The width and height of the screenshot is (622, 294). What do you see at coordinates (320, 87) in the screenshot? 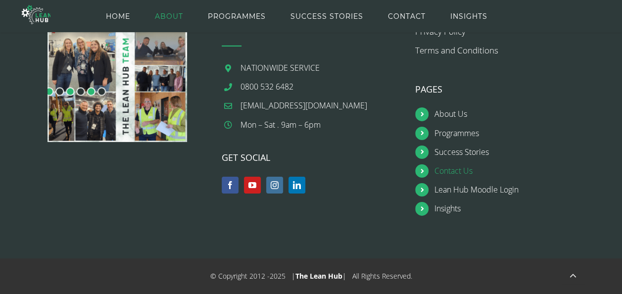
I see `a: 0800 532 6482` at bounding box center [320, 87].